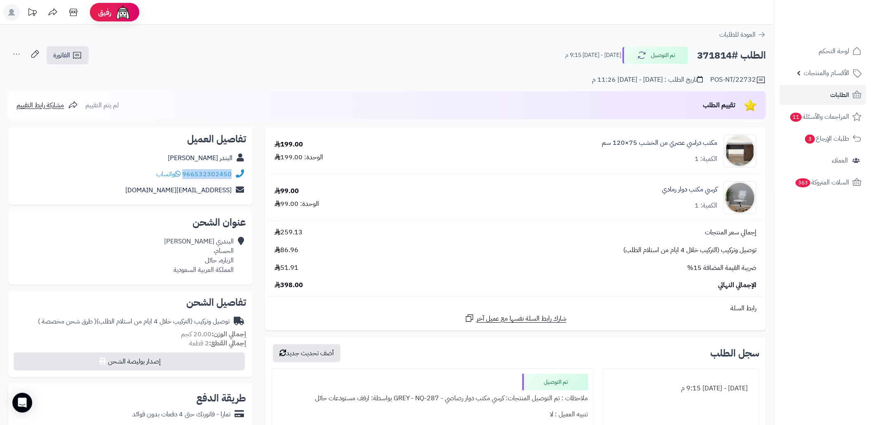  What do you see at coordinates (123, 12) in the screenshot?
I see `img: ai-face.png` at bounding box center [123, 12].